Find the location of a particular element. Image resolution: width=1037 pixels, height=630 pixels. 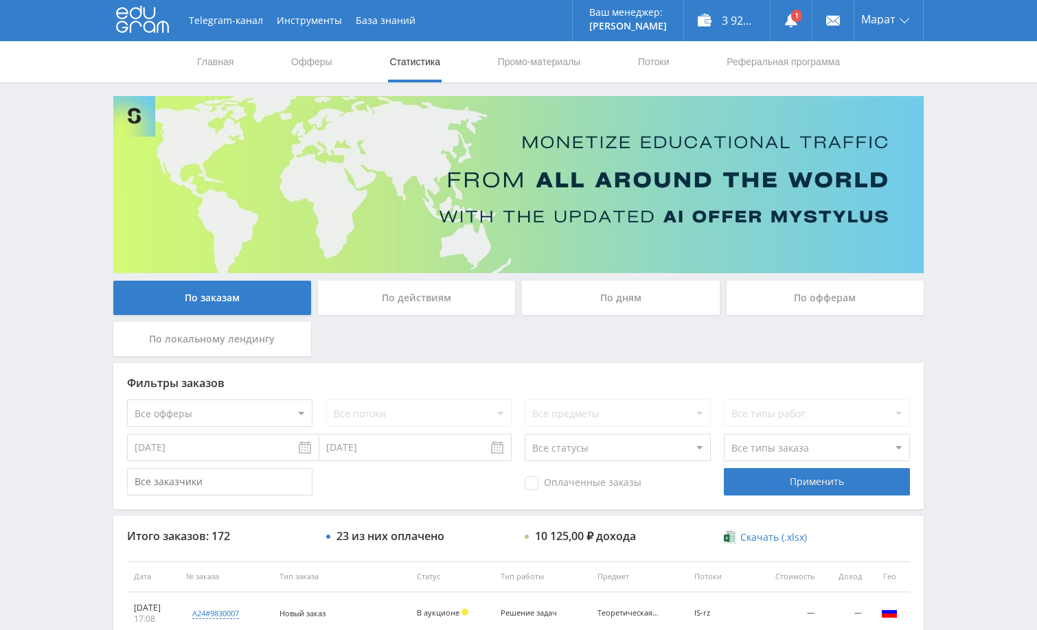

div: a24#9830007 is located at coordinates (216, 614).